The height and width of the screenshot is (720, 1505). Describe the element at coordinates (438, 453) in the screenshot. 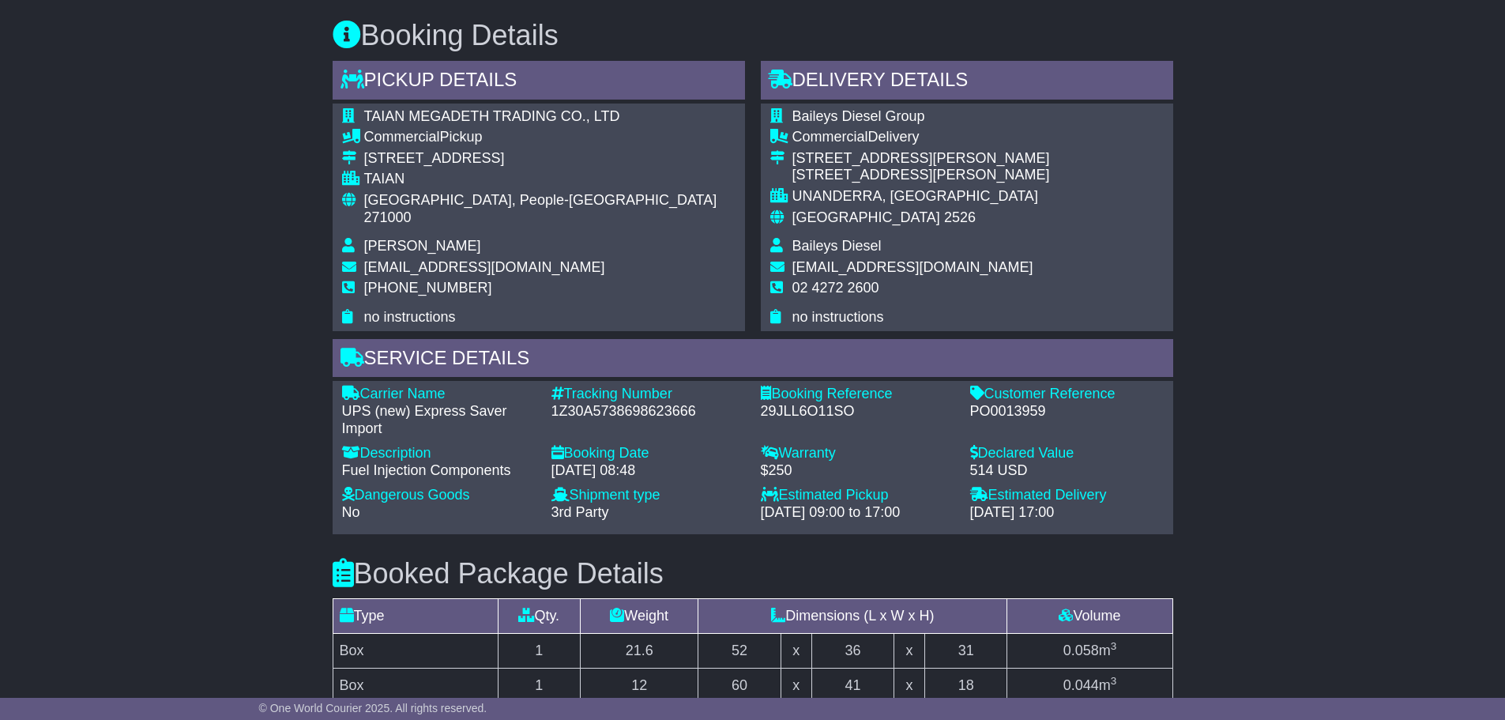

I see `div: Description` at that location.